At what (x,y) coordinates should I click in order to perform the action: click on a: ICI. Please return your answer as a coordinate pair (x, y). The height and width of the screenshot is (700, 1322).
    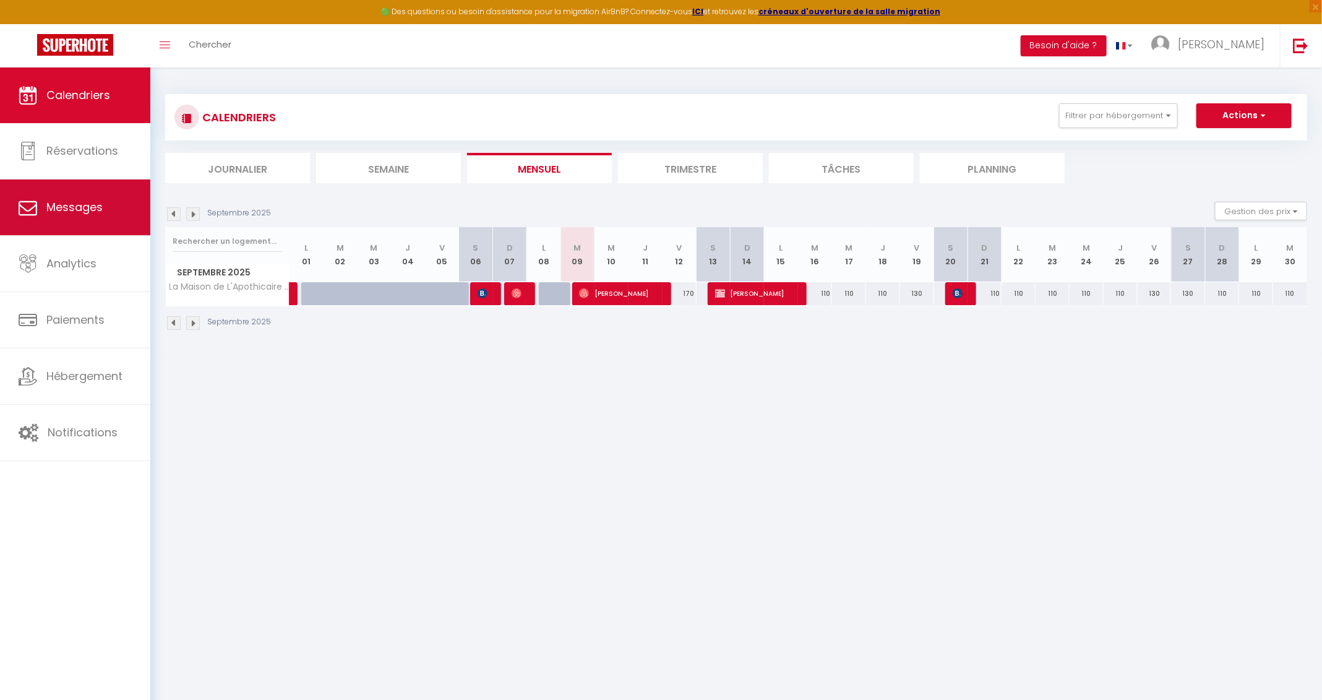
    Looking at the image, I should click on (698, 11).